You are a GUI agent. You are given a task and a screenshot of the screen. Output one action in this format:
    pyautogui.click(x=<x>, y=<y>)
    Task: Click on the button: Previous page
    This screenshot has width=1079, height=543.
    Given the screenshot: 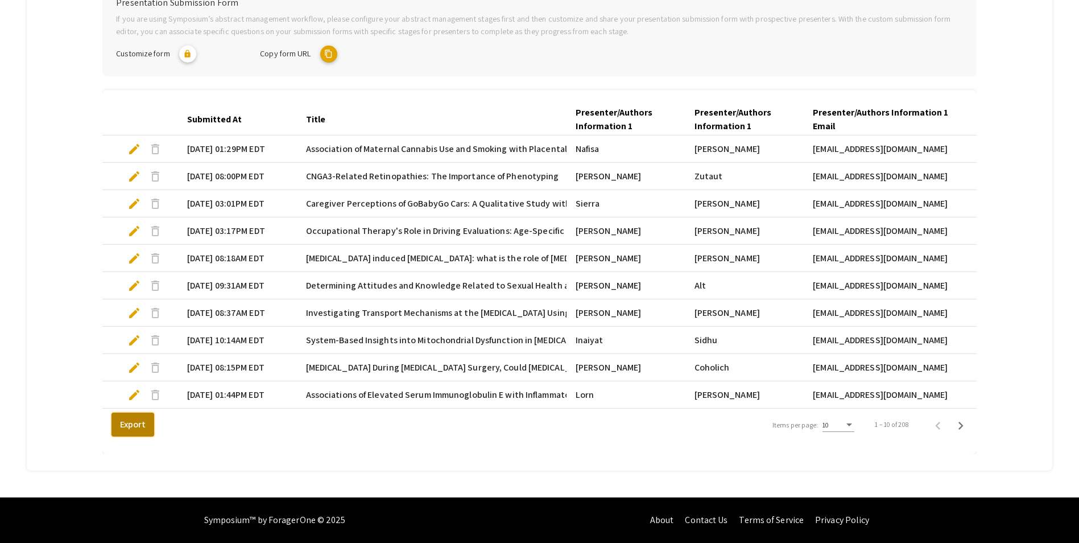 What is the action you would take?
    pyautogui.click(x=938, y=424)
    